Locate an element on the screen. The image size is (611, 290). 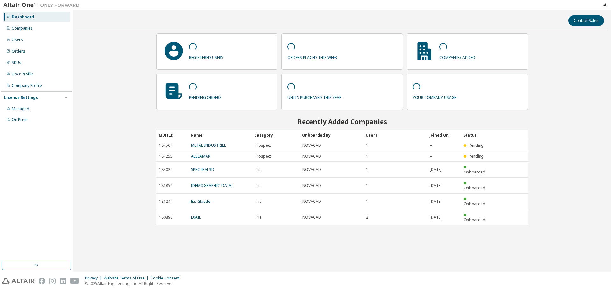
a: EXAIL is located at coordinates (196, 217).